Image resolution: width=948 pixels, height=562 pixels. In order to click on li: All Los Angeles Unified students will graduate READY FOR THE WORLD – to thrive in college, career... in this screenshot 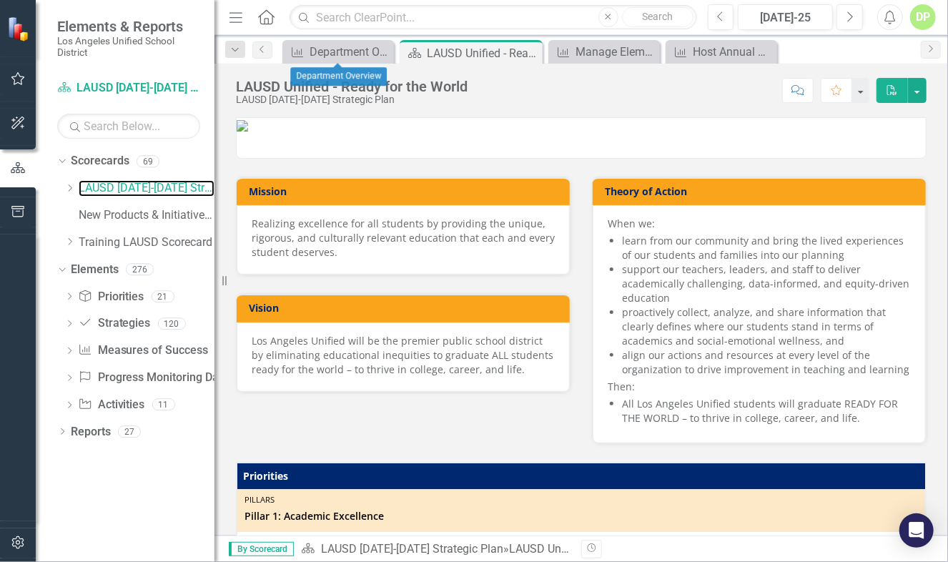, I will do `click(767, 411)`.